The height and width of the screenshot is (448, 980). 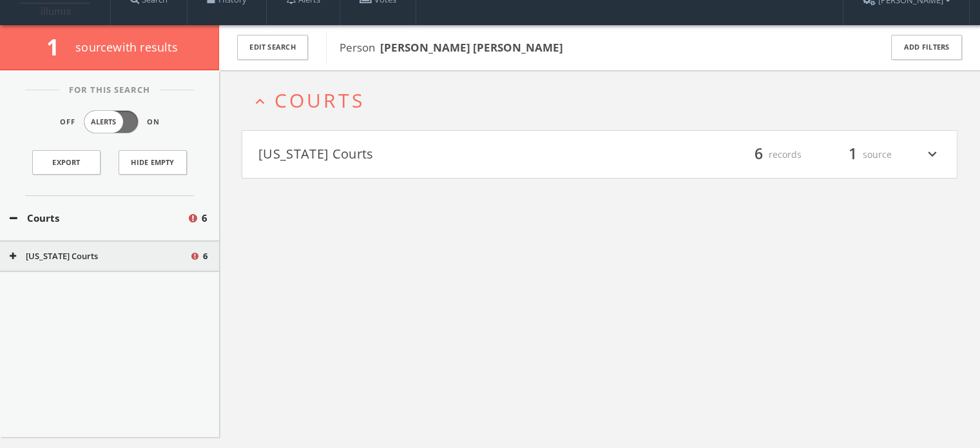 I want to click on span: source with results, so click(x=126, y=47).